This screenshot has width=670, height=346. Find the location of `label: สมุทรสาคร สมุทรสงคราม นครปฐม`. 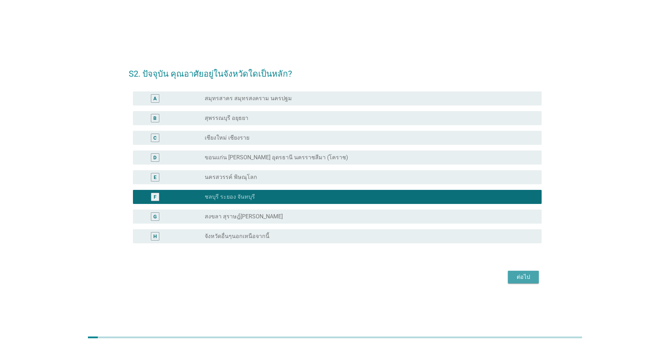

label: สมุทรสาคร สมุทรสงคราม นครปฐม is located at coordinates (248, 98).